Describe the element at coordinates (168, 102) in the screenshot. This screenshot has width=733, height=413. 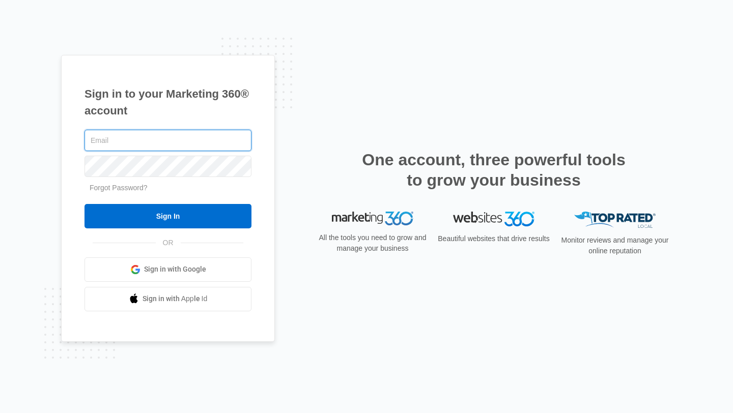
I see `h1: Sign in to your Marketing 360® account` at that location.